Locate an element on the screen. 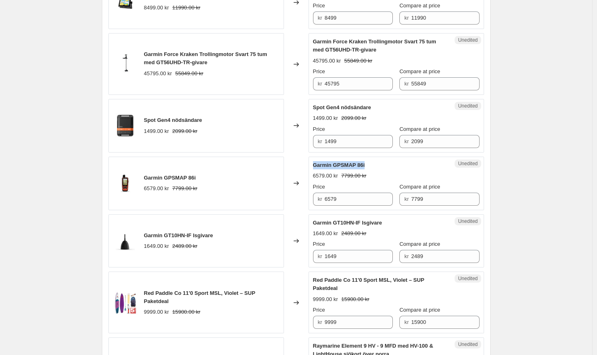 This screenshot has width=597, height=355. strike: 11990.00 kr is located at coordinates (186, 8).